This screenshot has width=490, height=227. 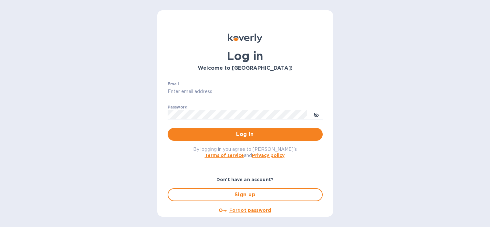 What do you see at coordinates (245, 56) in the screenshot?
I see `h1: Log in` at bounding box center [245, 56].